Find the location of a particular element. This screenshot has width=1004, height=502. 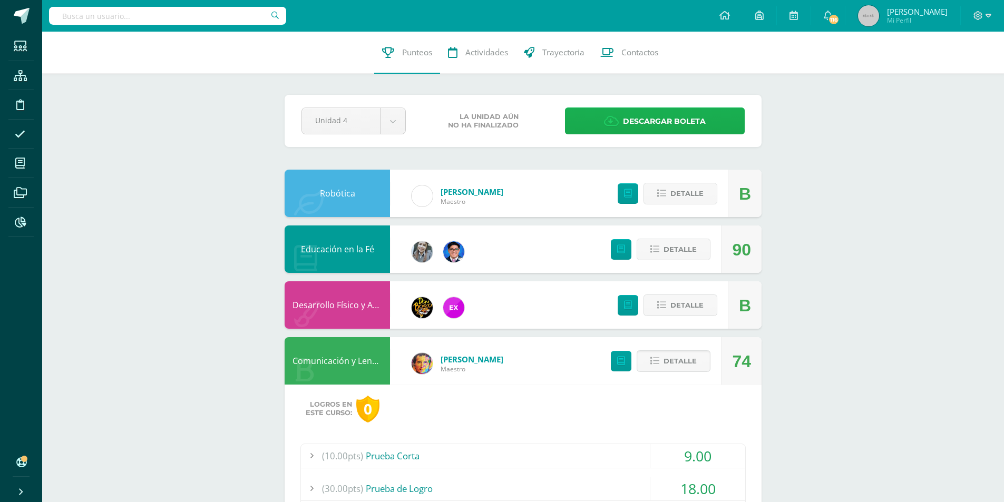

img: 49d5a75e1ce6d2edc12003b83b1ef316.png is located at coordinates (422, 364).